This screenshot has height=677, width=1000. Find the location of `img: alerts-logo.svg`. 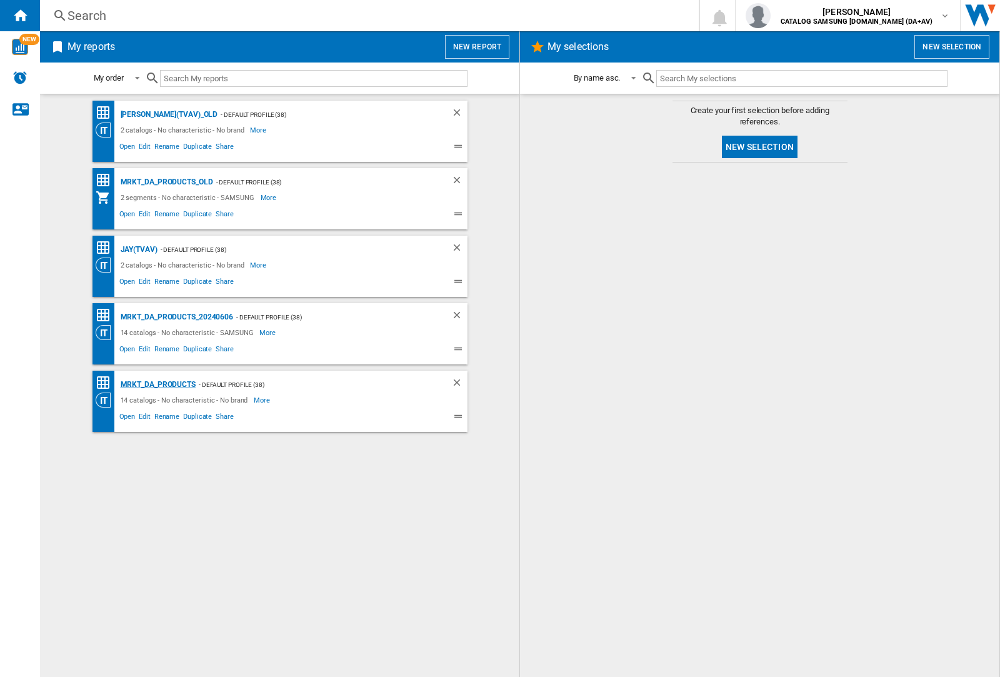

img: alerts-logo.svg is located at coordinates (20, 78).